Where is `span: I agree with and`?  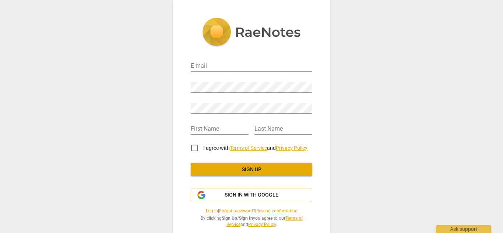
span: I agree with and is located at coordinates (255, 148).